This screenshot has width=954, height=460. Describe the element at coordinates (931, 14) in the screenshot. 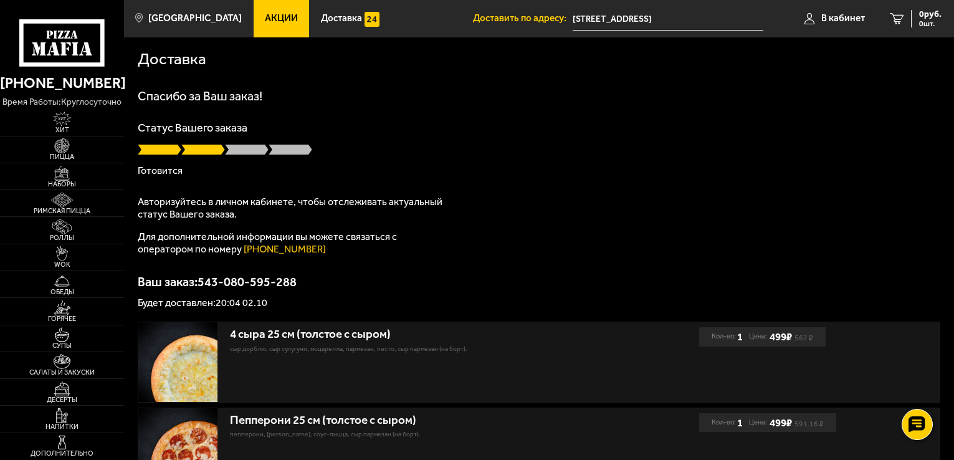

I see `span: 0 руб.` at that location.